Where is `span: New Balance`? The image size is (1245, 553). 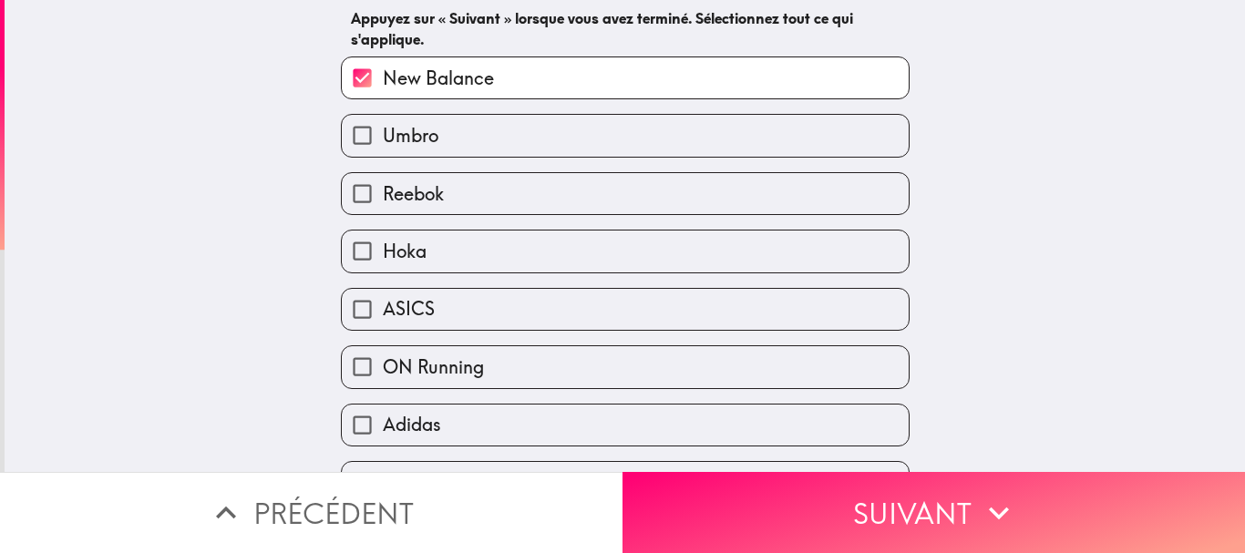
span: New Balance is located at coordinates (438, 78).